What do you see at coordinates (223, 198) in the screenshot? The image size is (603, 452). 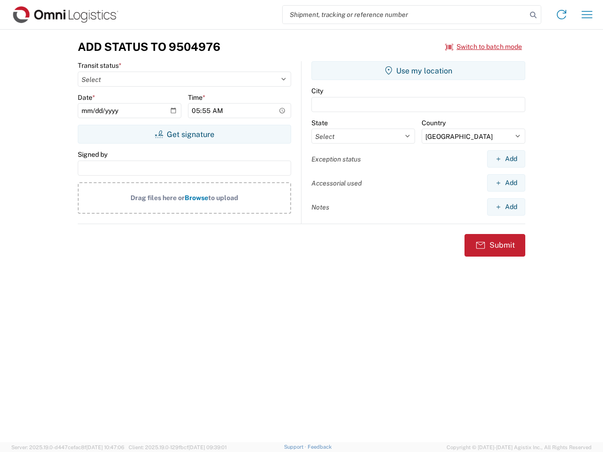 I see `span: to upload` at bounding box center [223, 198].